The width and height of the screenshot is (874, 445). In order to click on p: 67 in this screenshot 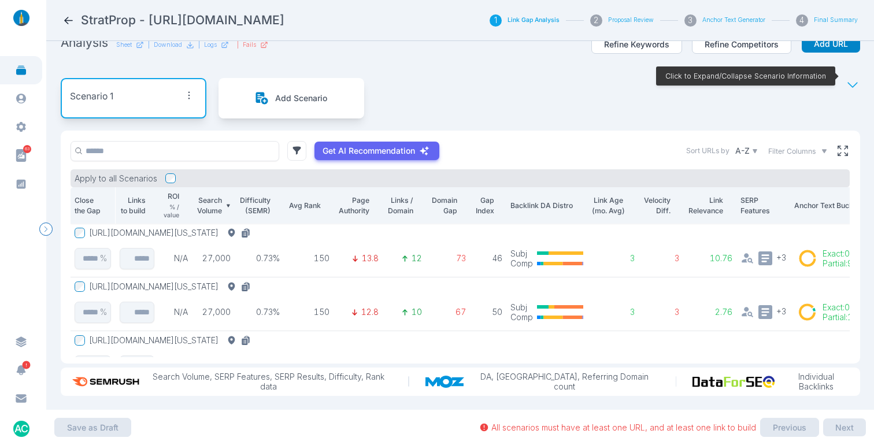, I will do `click(448, 312)`.